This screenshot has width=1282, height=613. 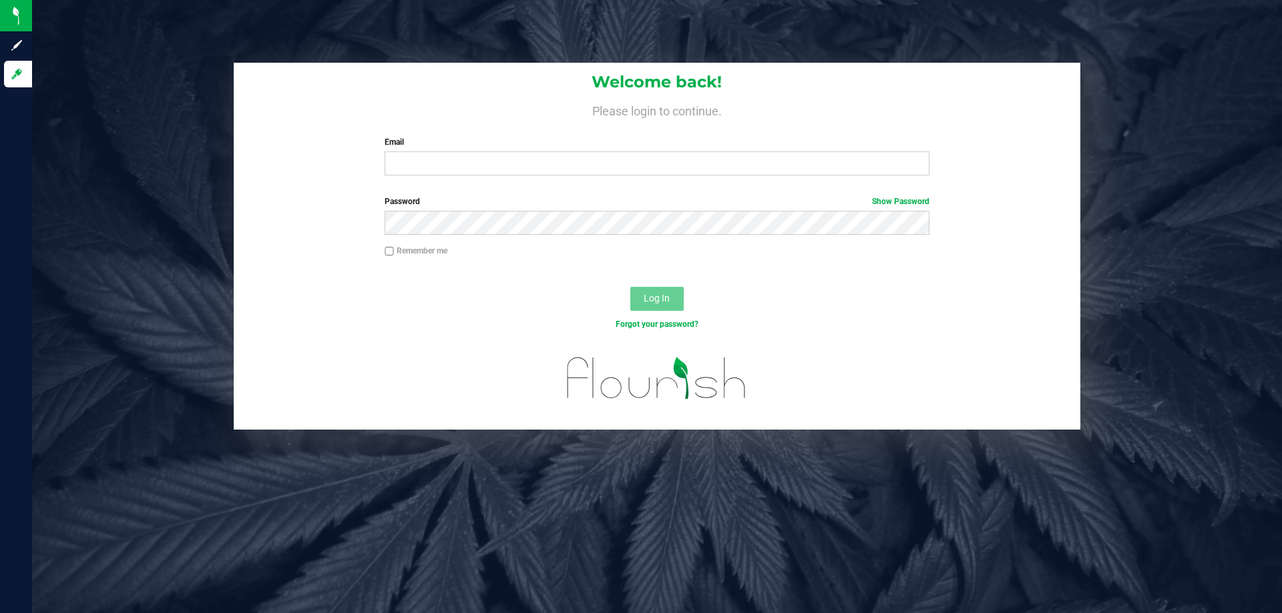 I want to click on img: flourish_logo.svg, so click(x=656, y=378).